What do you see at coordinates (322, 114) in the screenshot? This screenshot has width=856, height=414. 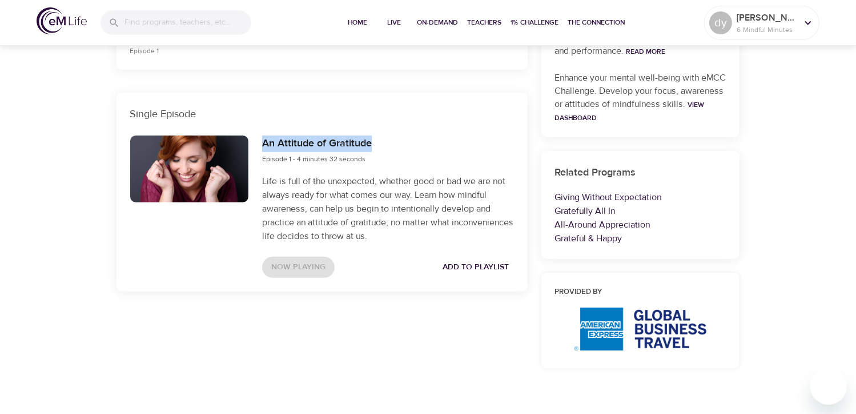 I see `p: Single Episode` at bounding box center [322, 114].